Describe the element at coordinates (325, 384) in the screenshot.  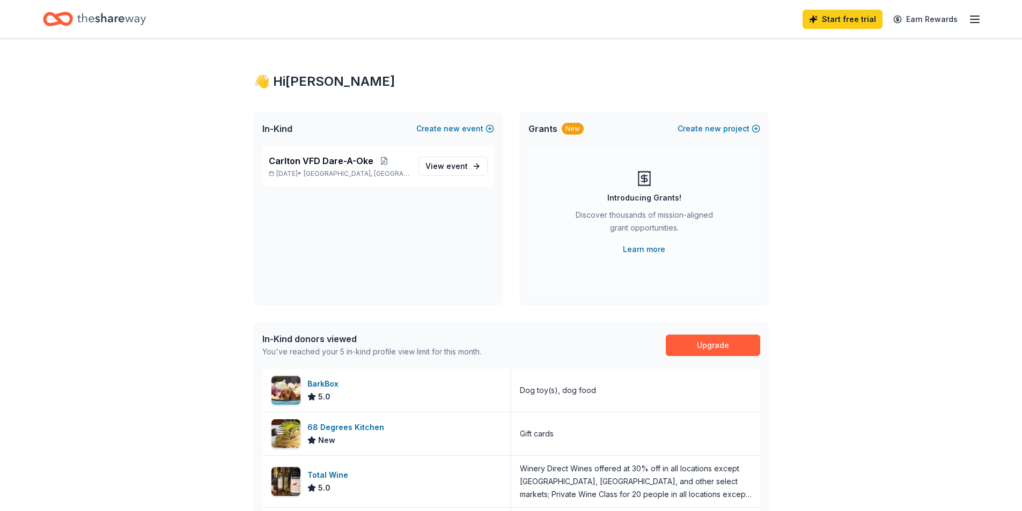
I see `div: BarkBox` at that location.